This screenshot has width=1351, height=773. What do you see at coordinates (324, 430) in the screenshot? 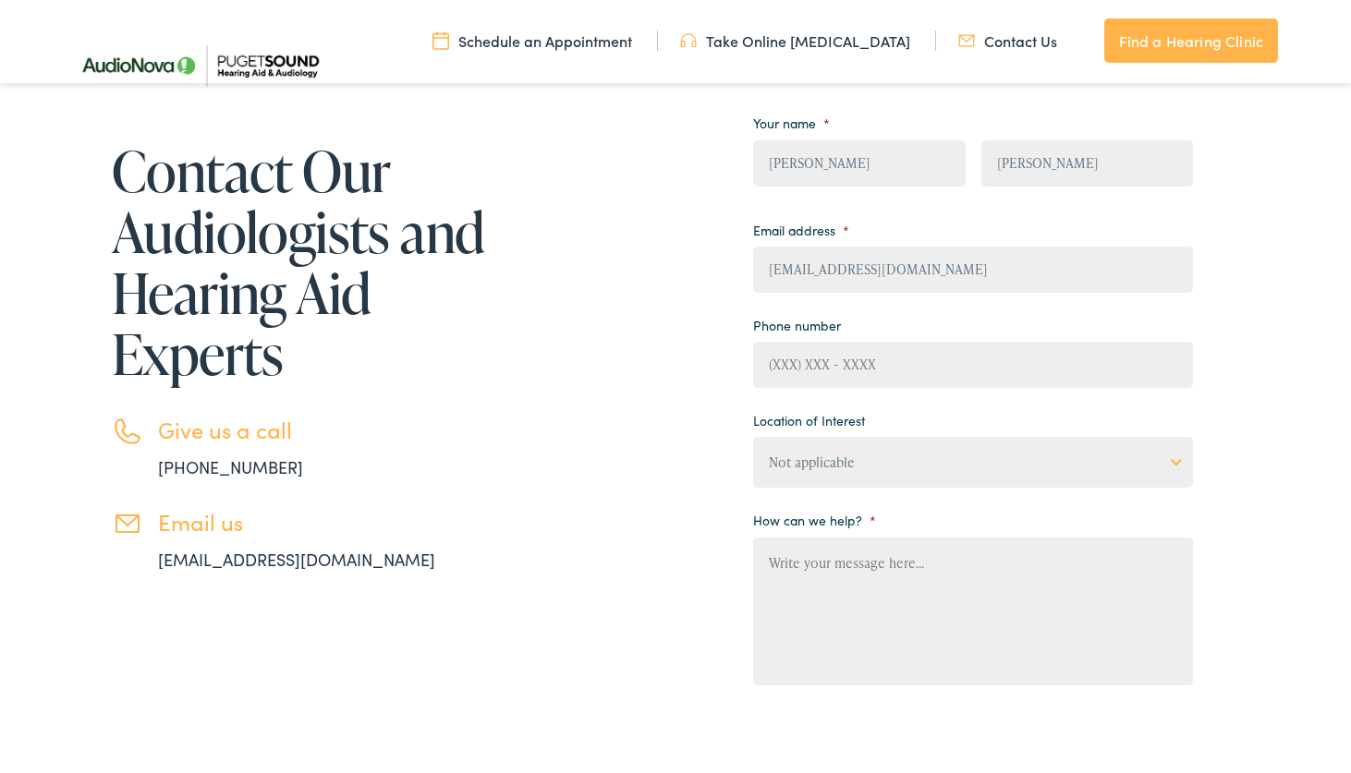
I see `h3: Give us a call` at bounding box center [324, 430].